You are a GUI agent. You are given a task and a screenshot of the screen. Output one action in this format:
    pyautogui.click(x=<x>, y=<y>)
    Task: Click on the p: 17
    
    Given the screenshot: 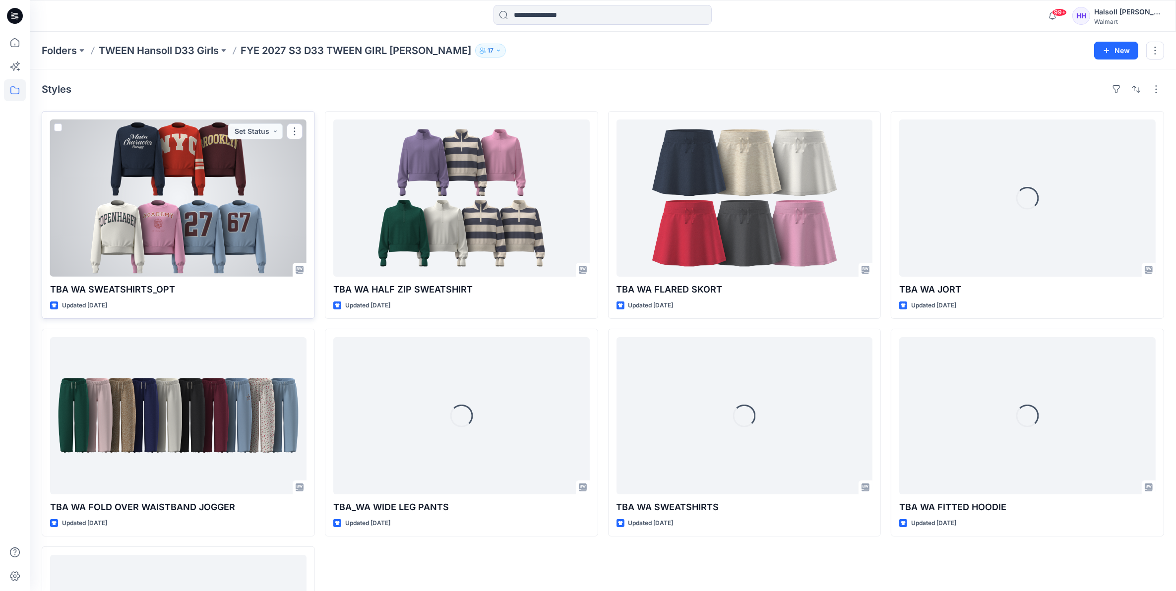 What is the action you would take?
    pyautogui.click(x=490, y=51)
    